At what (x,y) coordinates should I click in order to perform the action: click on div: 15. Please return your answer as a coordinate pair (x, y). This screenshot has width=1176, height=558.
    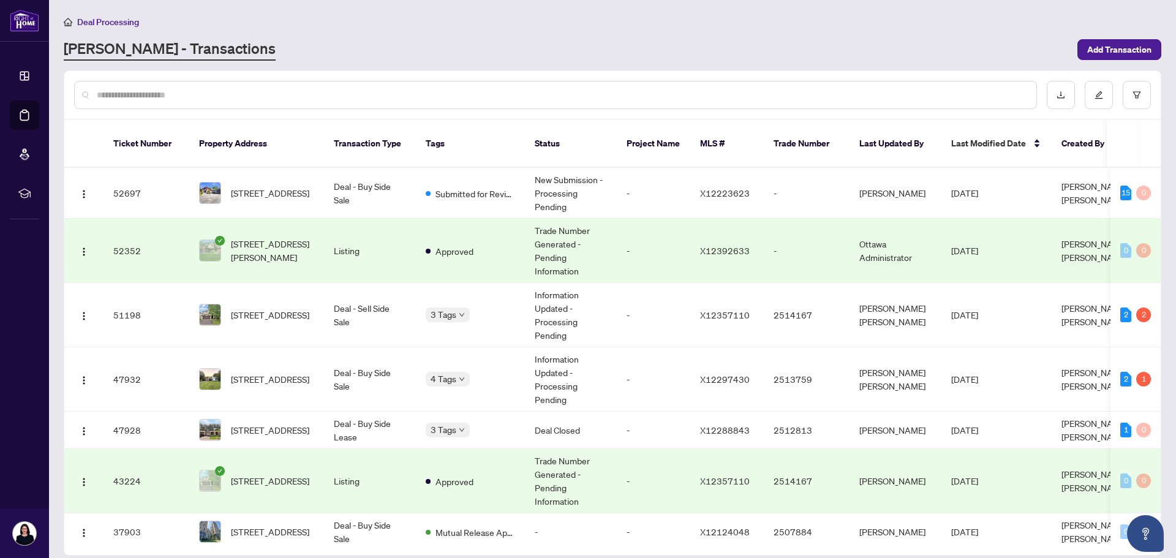
    Looking at the image, I should click on (1126, 193).